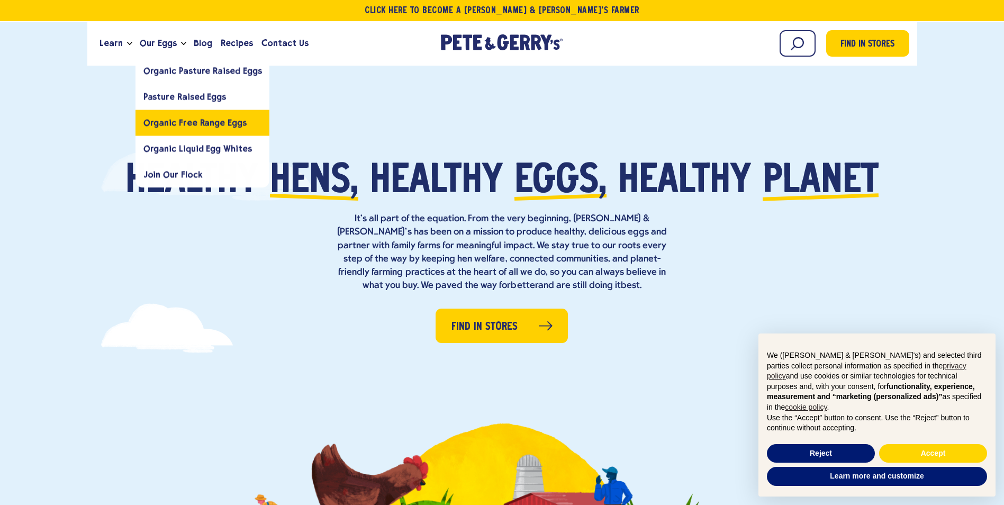  What do you see at coordinates (203, 43) in the screenshot?
I see `span: Blog` at bounding box center [203, 43].